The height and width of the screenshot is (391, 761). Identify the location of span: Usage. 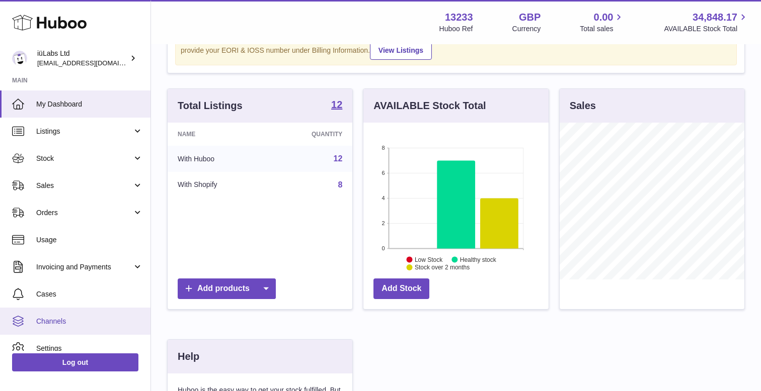
(90, 240).